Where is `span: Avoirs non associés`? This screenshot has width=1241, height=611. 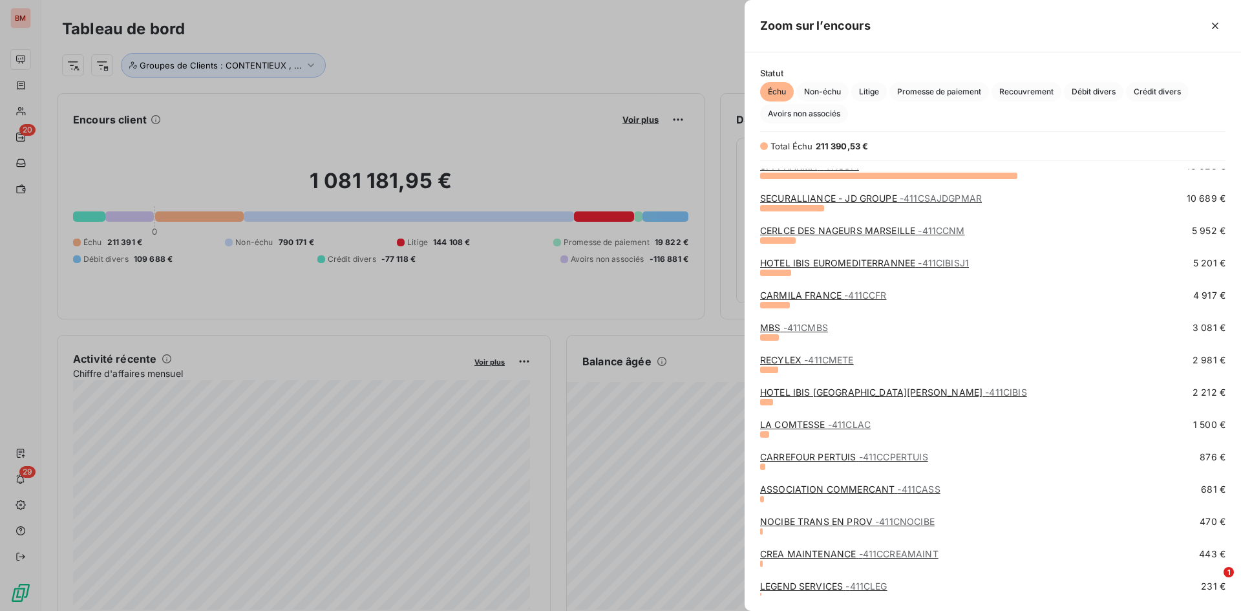 span: Avoirs non associés is located at coordinates (804, 114).